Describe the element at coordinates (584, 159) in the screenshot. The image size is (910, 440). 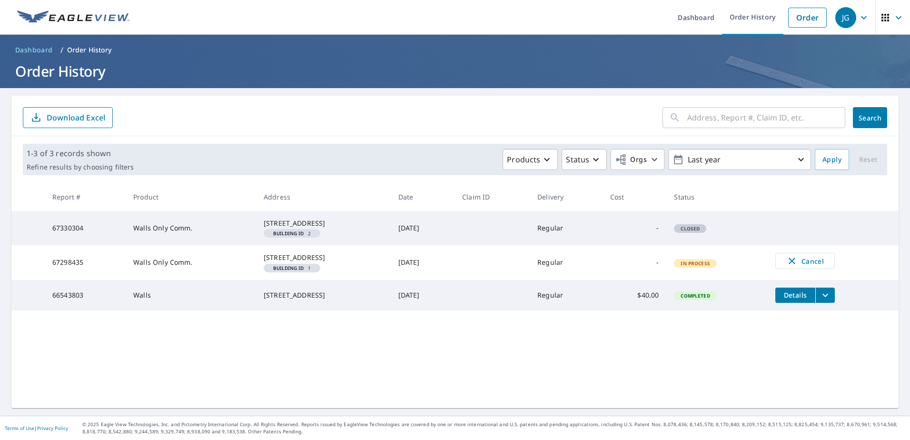
I see `button: Status` at that location.